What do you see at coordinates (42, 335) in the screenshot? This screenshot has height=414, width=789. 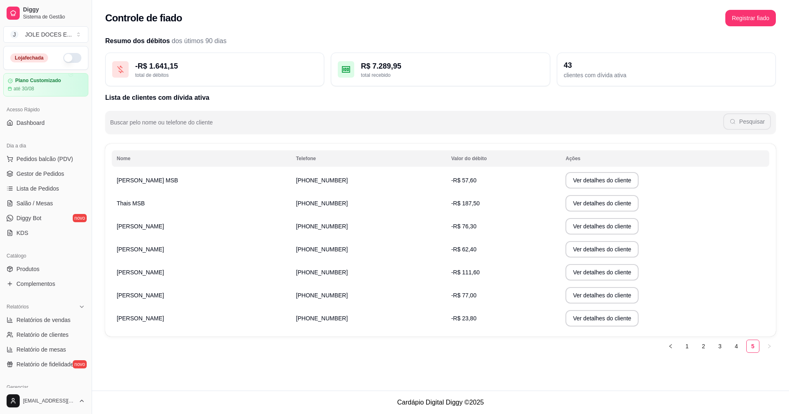 I see `span: Relatório de clientes` at bounding box center [42, 335].